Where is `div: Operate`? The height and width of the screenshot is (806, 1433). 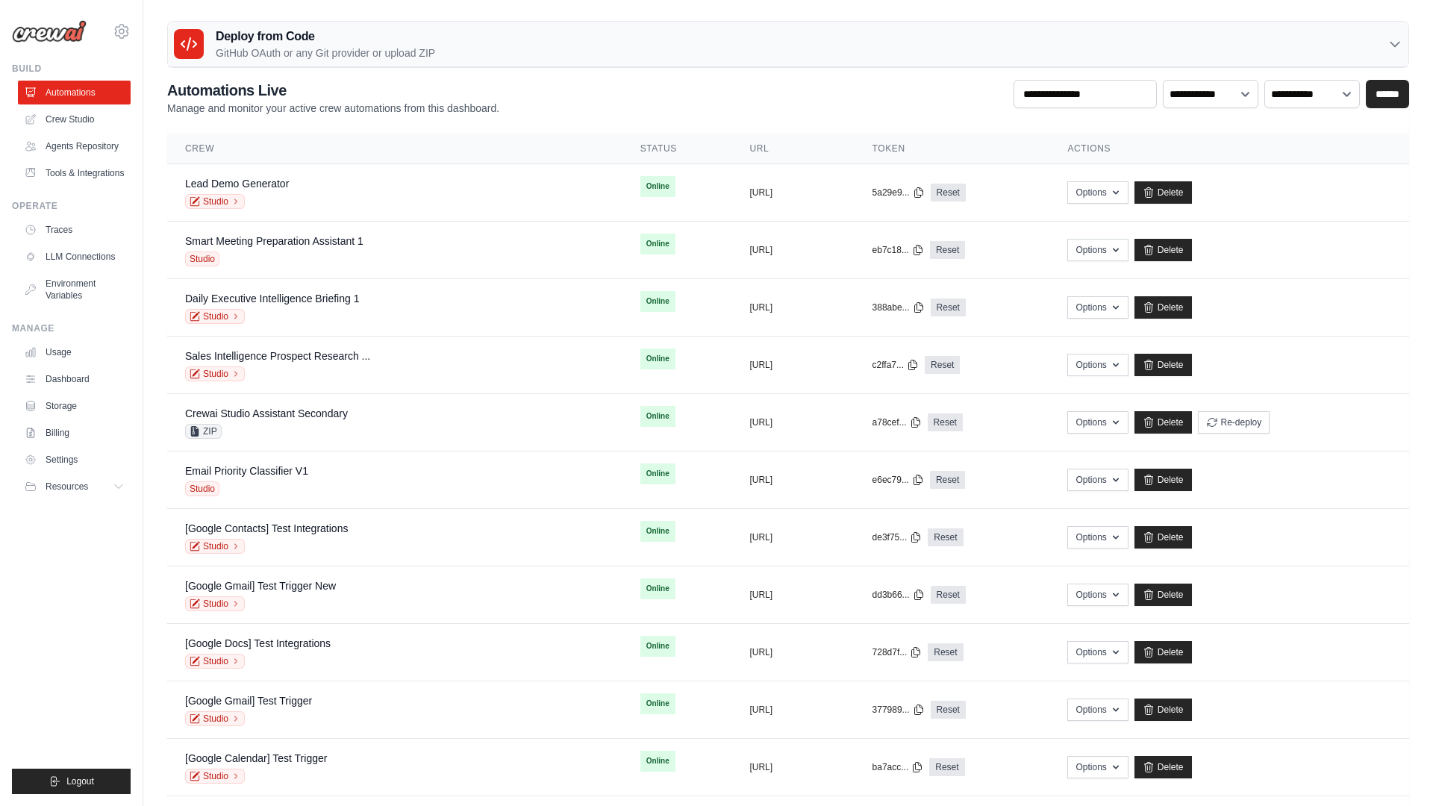 div: Operate is located at coordinates (71, 206).